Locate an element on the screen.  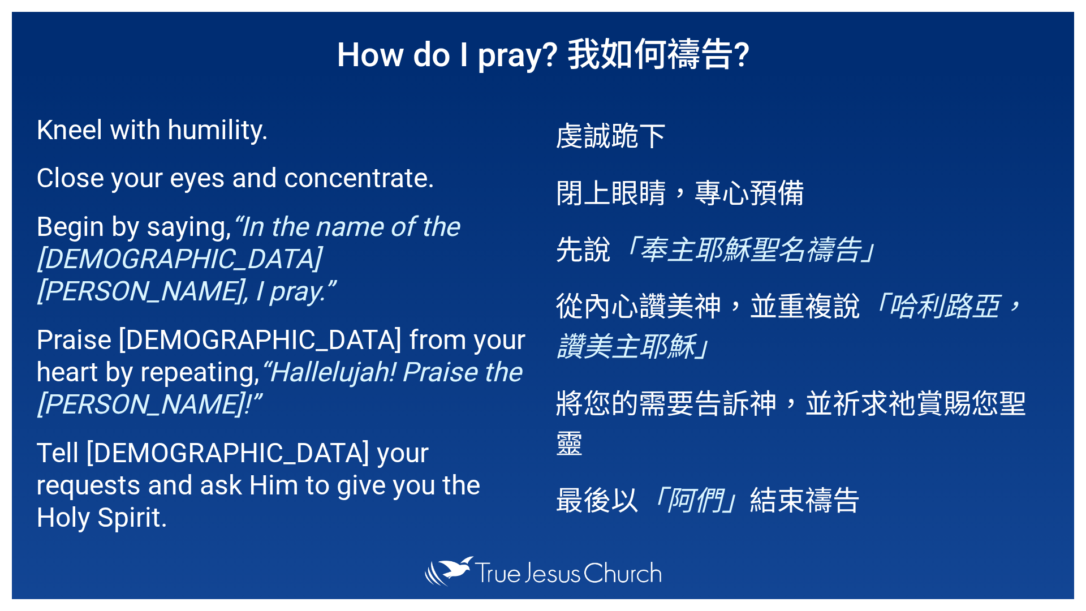
p: 先說 is located at coordinates (803, 247).